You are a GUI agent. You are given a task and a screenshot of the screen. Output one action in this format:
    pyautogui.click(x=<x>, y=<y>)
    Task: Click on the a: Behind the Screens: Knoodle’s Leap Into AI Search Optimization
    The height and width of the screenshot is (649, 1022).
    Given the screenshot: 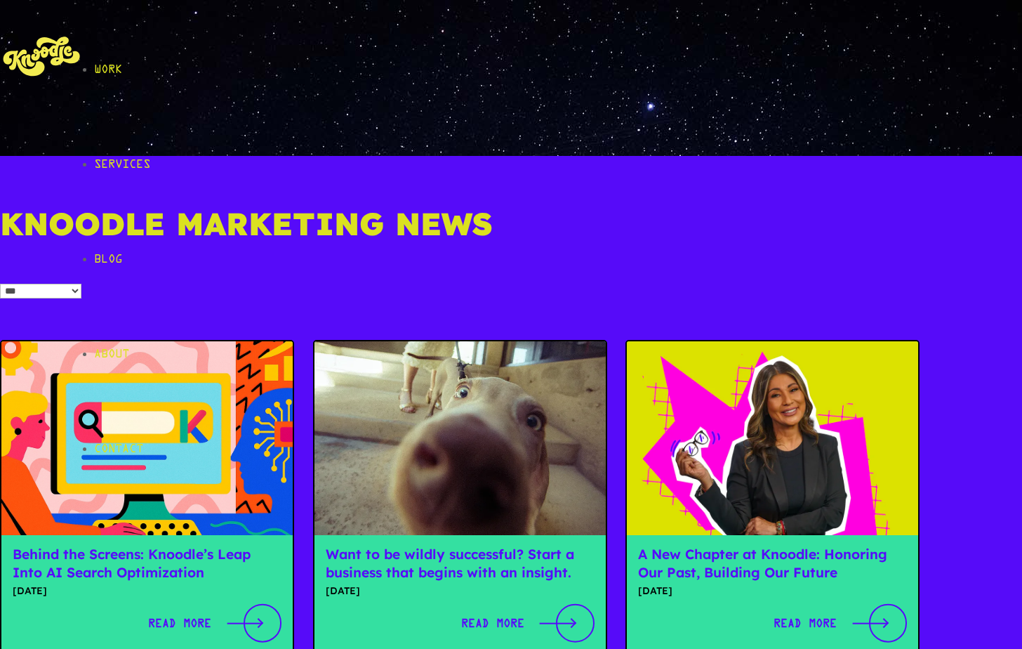 What is the action you would take?
    pyautogui.click(x=131, y=563)
    